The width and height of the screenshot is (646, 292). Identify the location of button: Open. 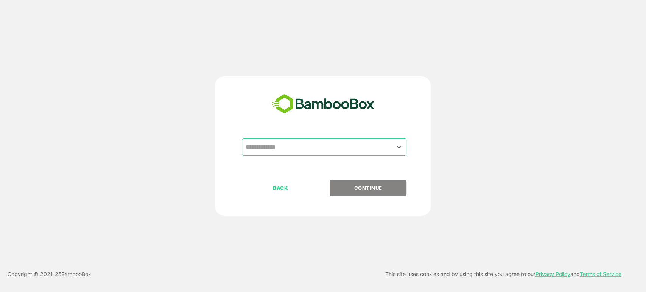
(399, 147).